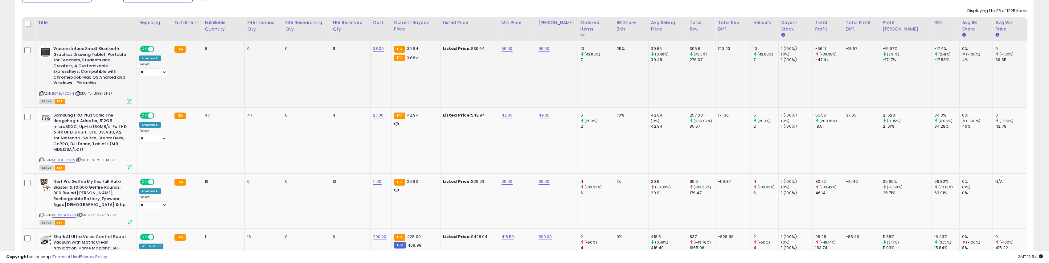  What do you see at coordinates (829, 193) in the screenshot?
I see `div: 46.14` at bounding box center [829, 193].